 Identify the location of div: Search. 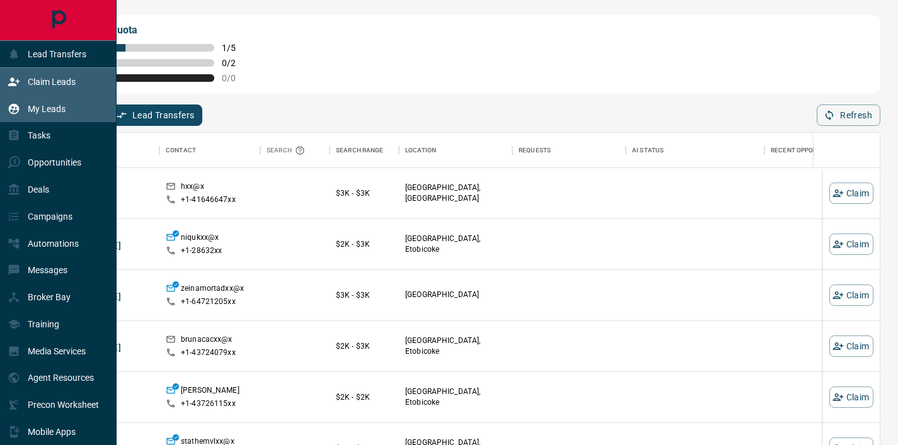
(287, 151).